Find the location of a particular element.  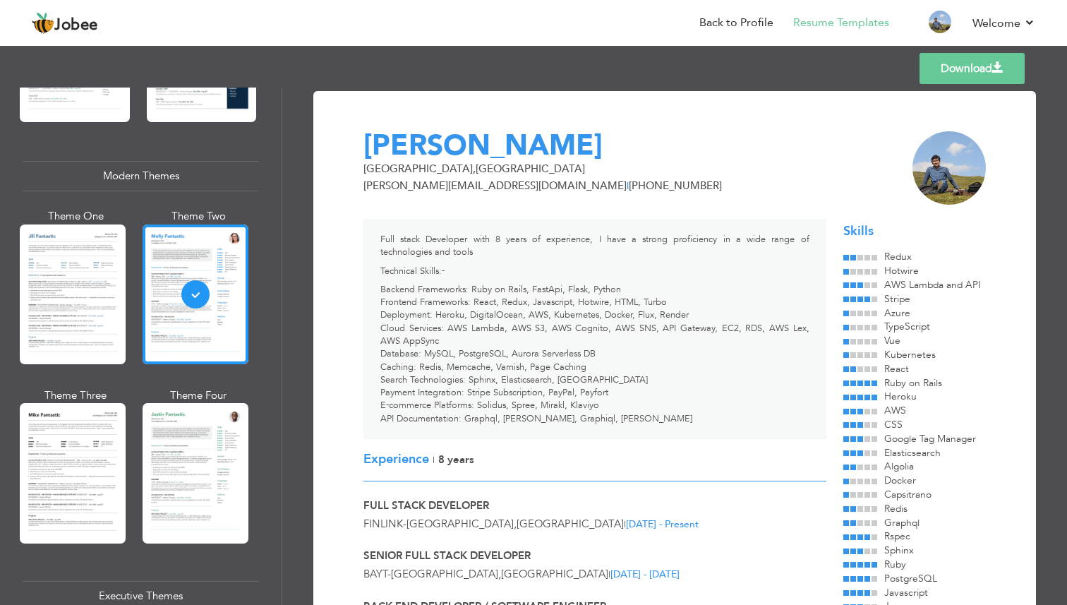

span: Experience is located at coordinates (396, 459).